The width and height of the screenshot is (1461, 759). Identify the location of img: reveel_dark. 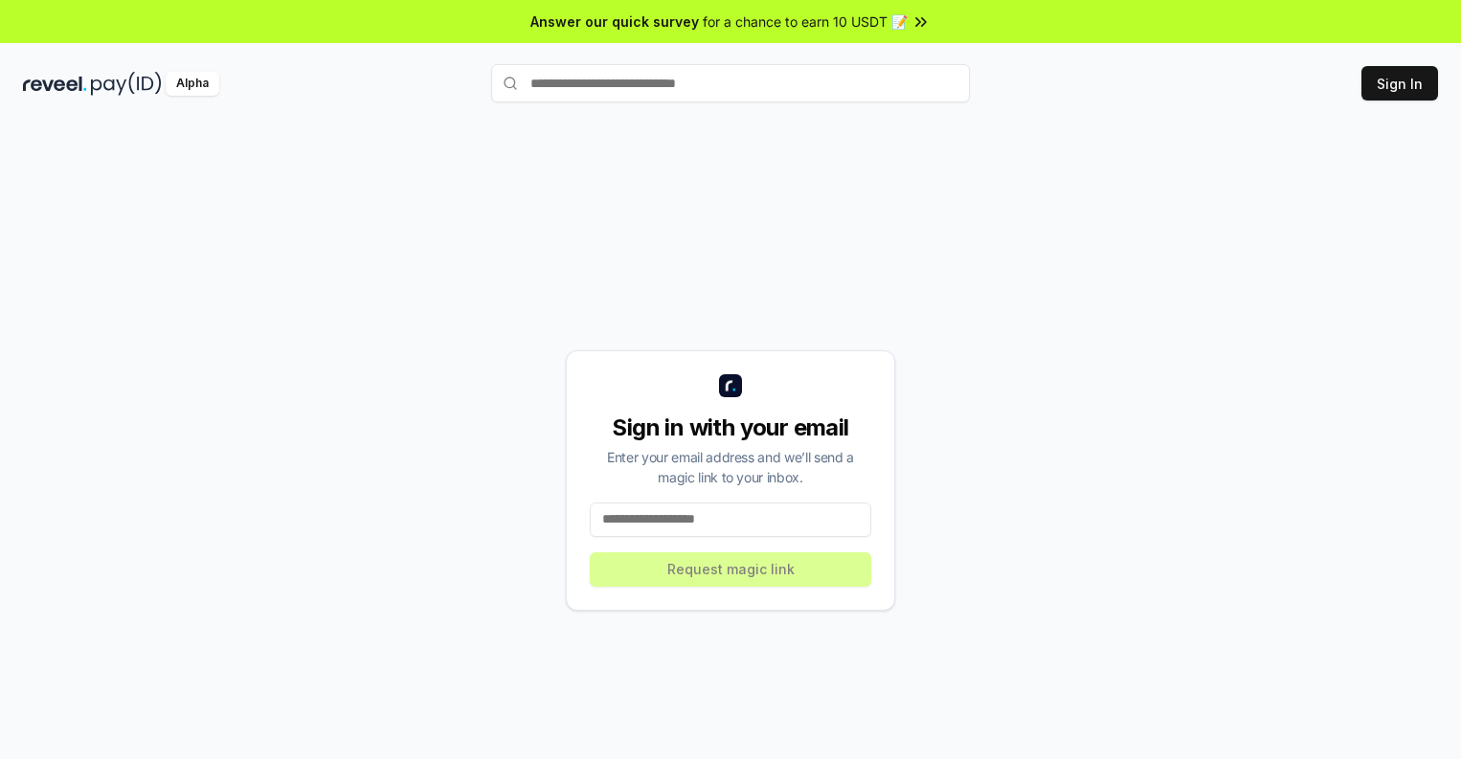
(55, 83).